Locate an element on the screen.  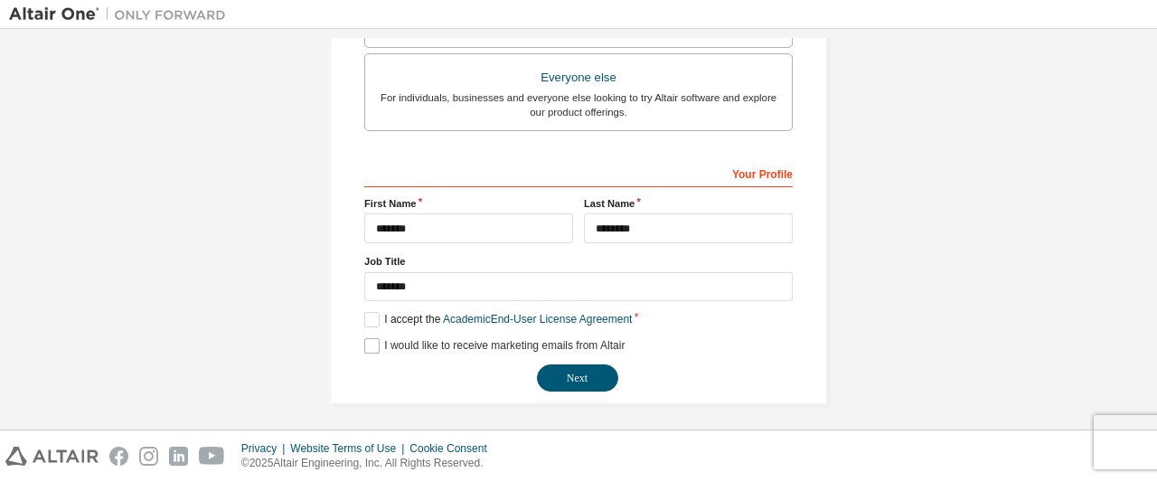
label: I would like to receive marketing emails from Altair is located at coordinates (494, 345).